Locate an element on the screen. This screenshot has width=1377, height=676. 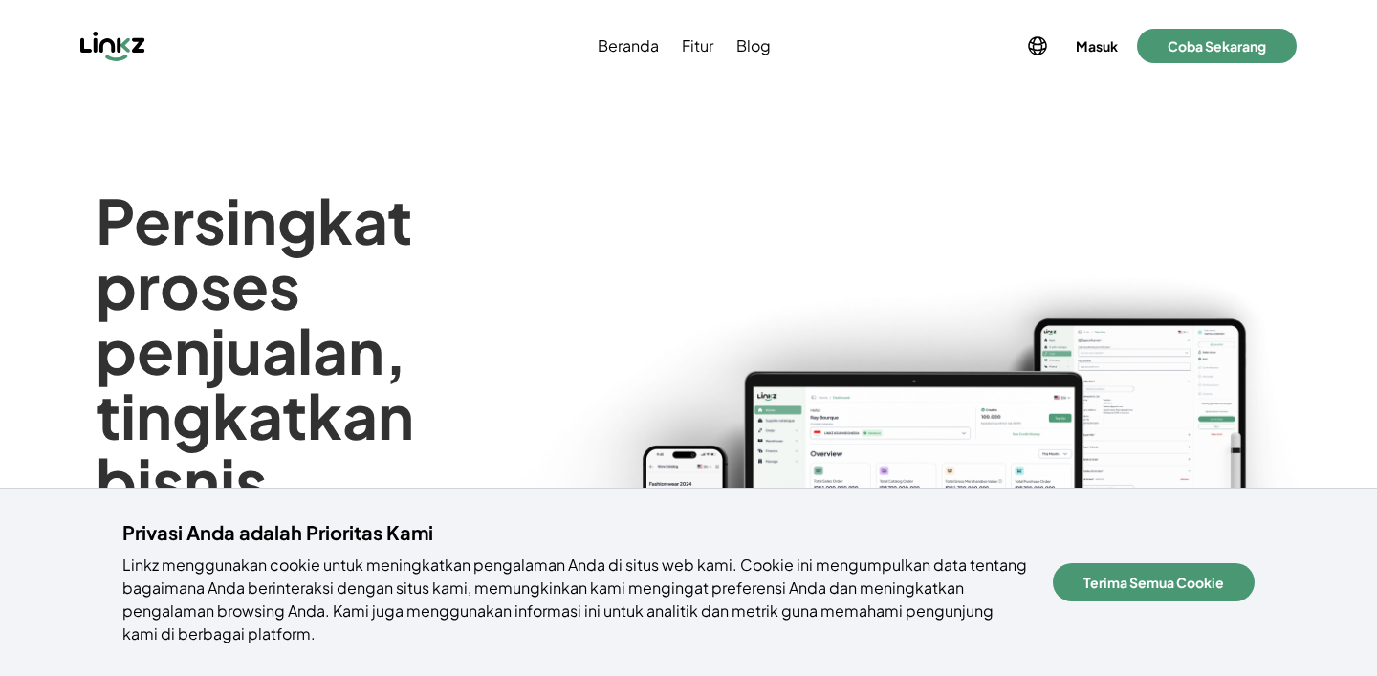
span: Fitur is located at coordinates (697, 46).